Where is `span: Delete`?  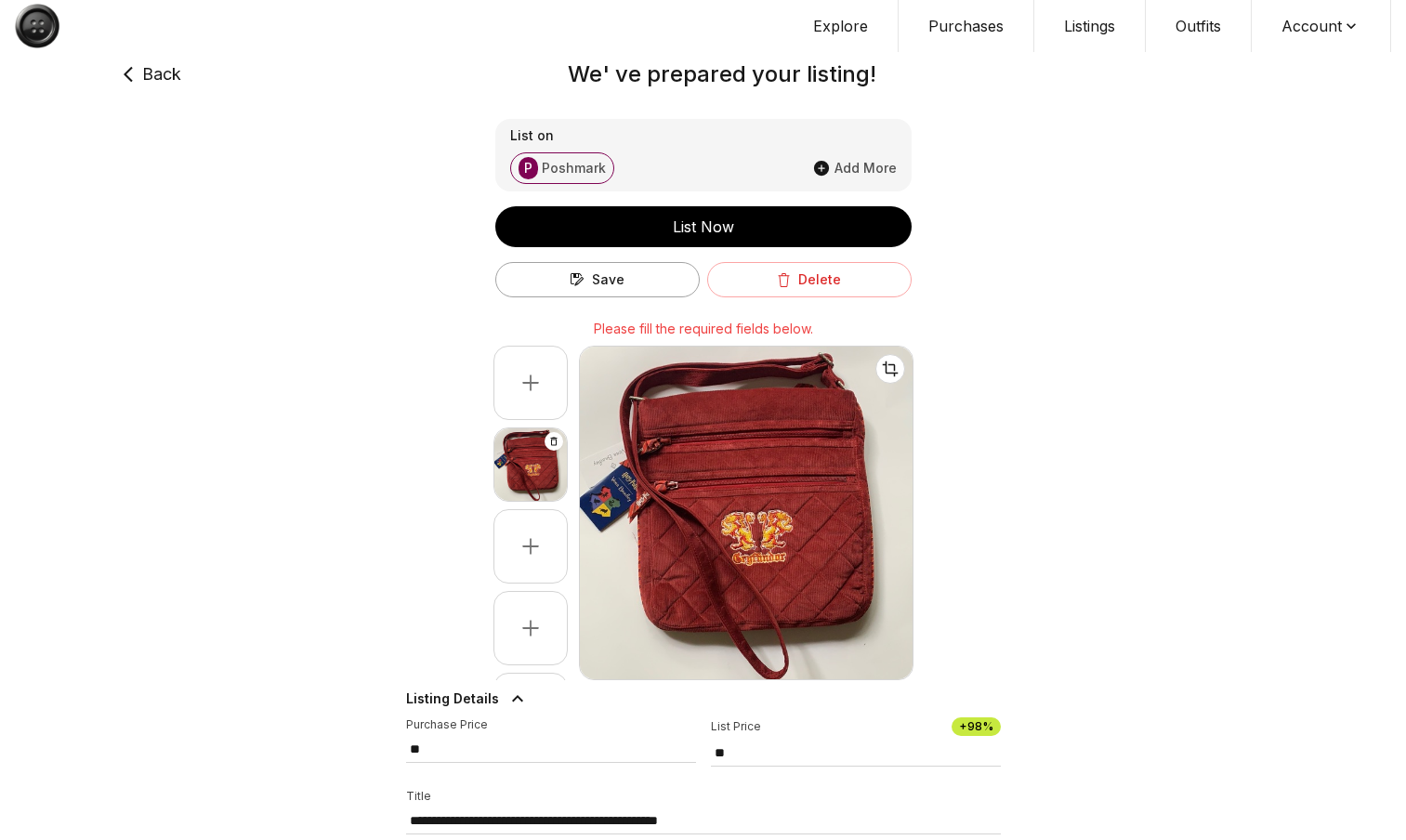 span: Delete is located at coordinates (819, 279).